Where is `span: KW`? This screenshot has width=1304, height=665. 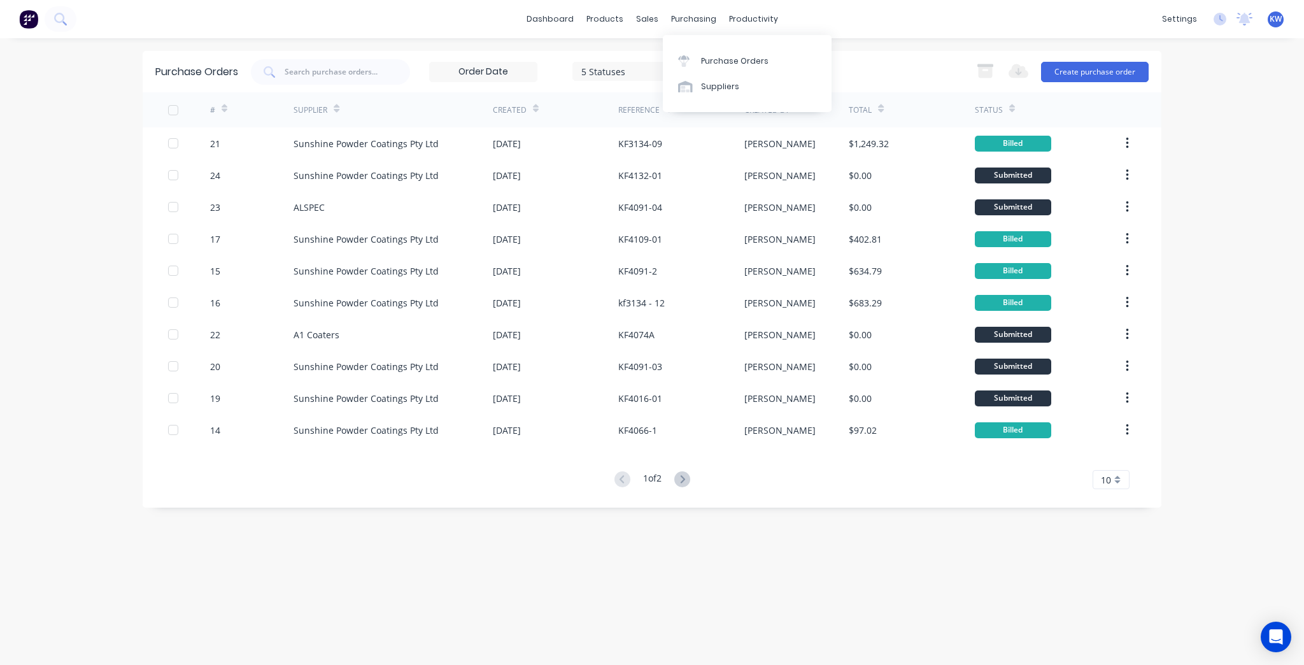 span: KW is located at coordinates (1275, 19).